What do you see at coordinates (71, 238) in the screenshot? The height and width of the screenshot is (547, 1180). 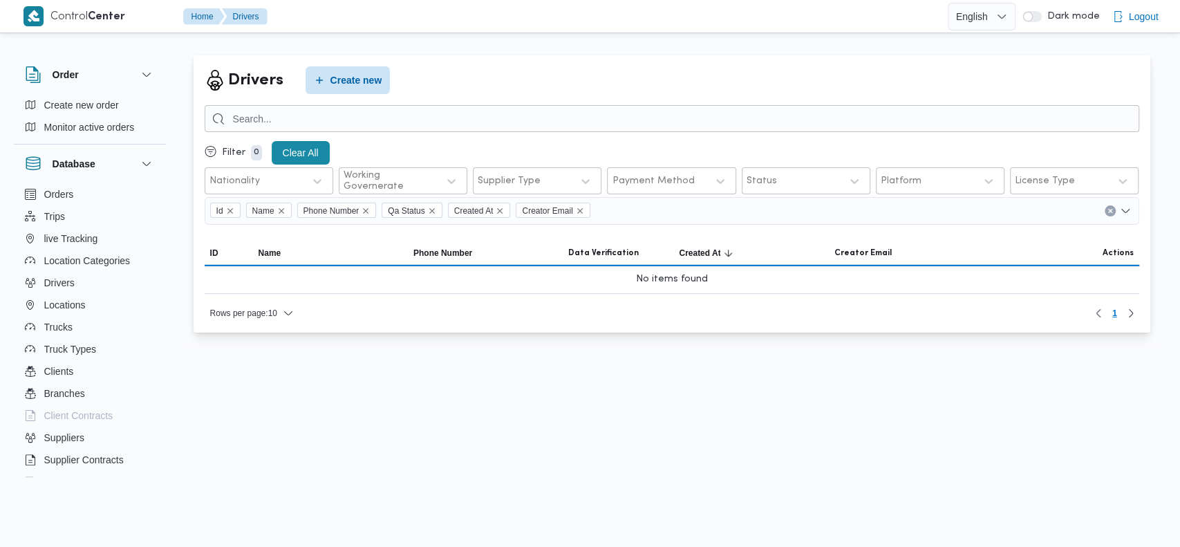 I see `span: live Tracking` at bounding box center [71, 238].